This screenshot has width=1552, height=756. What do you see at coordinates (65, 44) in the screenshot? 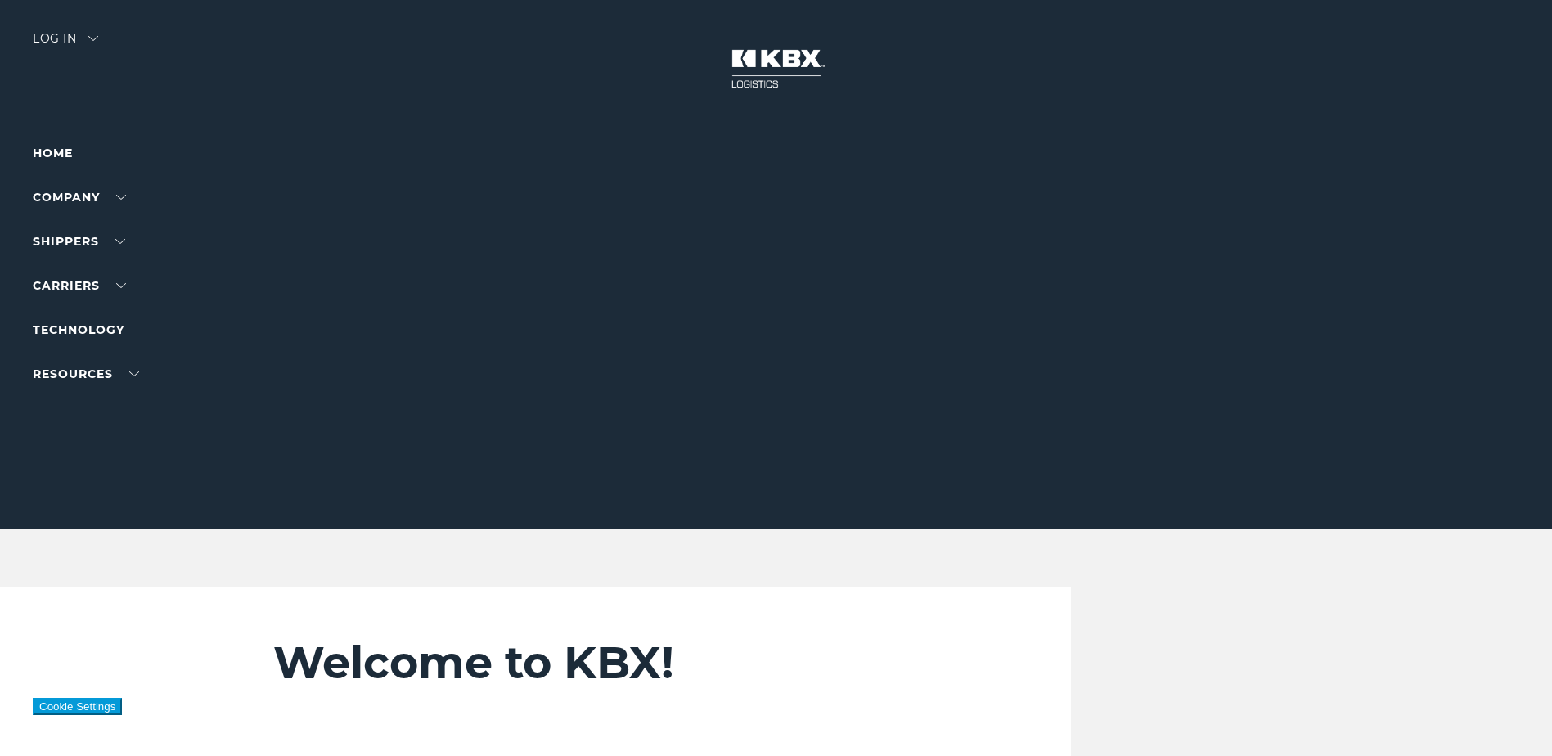
I see `div: Log in` at bounding box center [65, 44].